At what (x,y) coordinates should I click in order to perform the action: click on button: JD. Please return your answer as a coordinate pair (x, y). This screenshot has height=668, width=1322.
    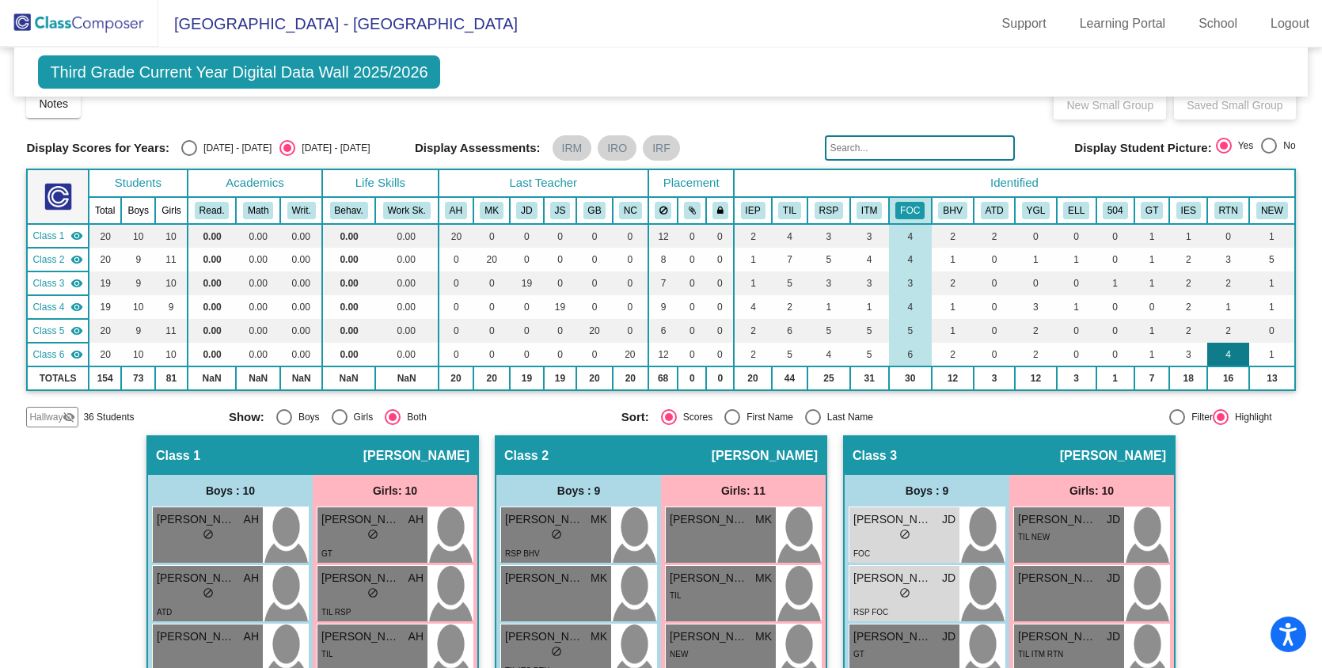
    Looking at the image, I should click on (527, 211).